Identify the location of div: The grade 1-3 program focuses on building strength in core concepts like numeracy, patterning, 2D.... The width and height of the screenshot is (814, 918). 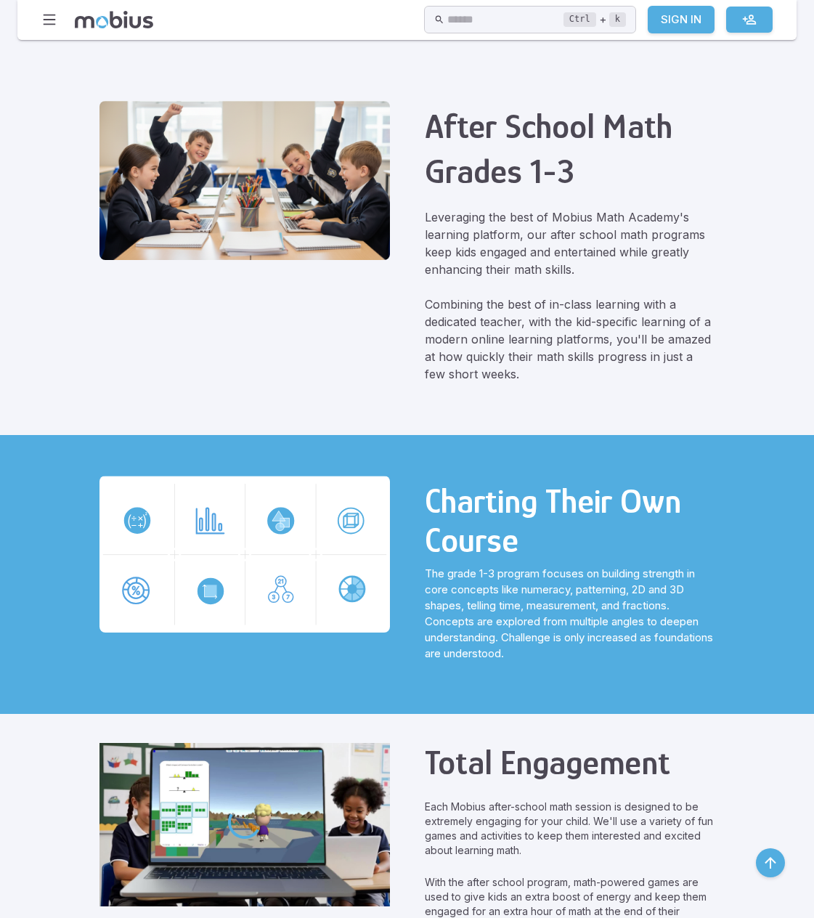
(570, 568).